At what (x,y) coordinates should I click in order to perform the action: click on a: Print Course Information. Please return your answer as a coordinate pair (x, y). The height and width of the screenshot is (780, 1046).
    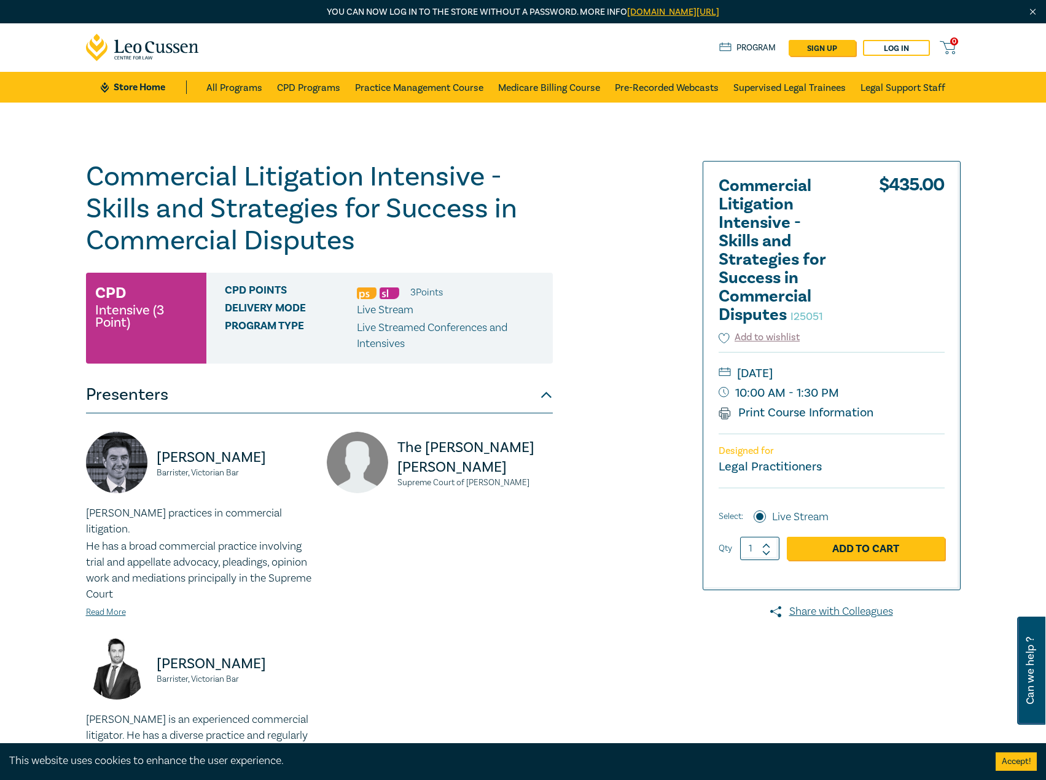
    Looking at the image, I should click on (796, 413).